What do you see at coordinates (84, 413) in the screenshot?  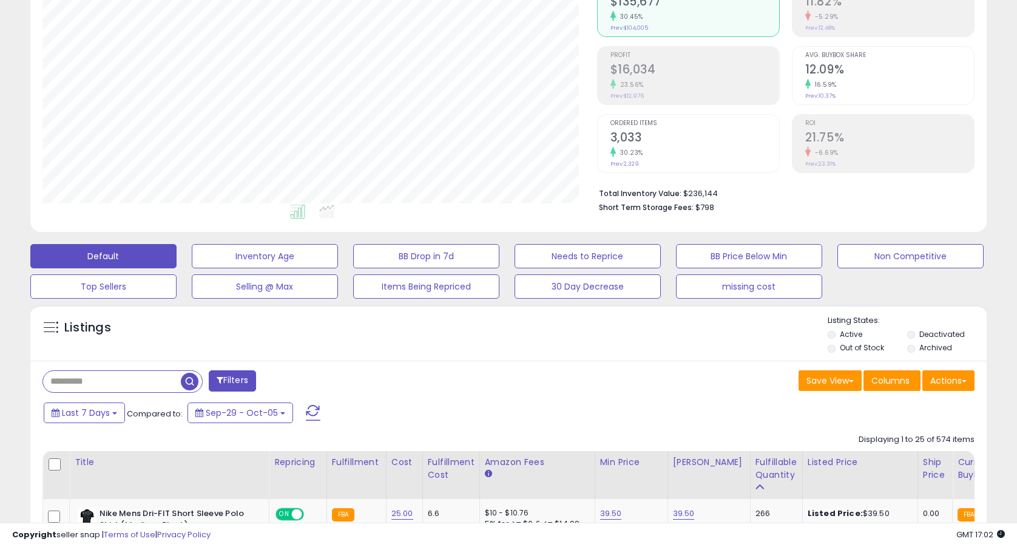 I see `button: Last 7 Days` at bounding box center [84, 413].